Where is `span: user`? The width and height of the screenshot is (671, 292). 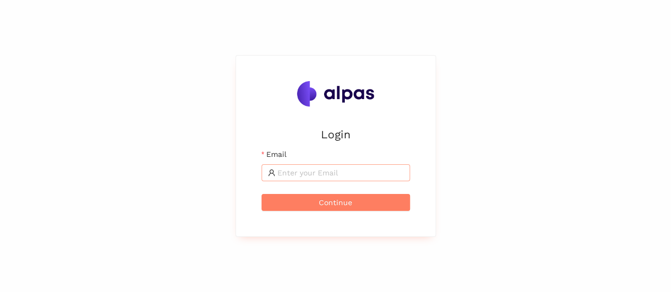 span: user is located at coordinates (272, 173).